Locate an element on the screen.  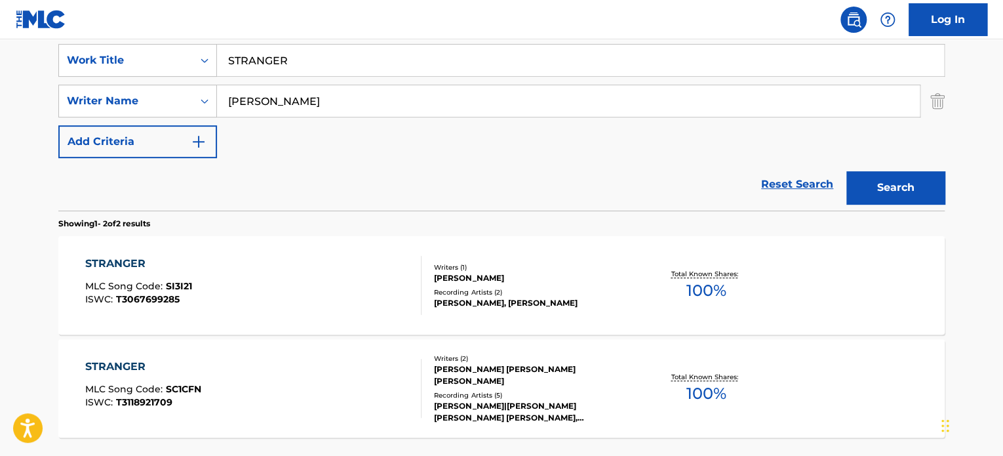
div: Recording Artists ( 5 ) is located at coordinates (533, 395).